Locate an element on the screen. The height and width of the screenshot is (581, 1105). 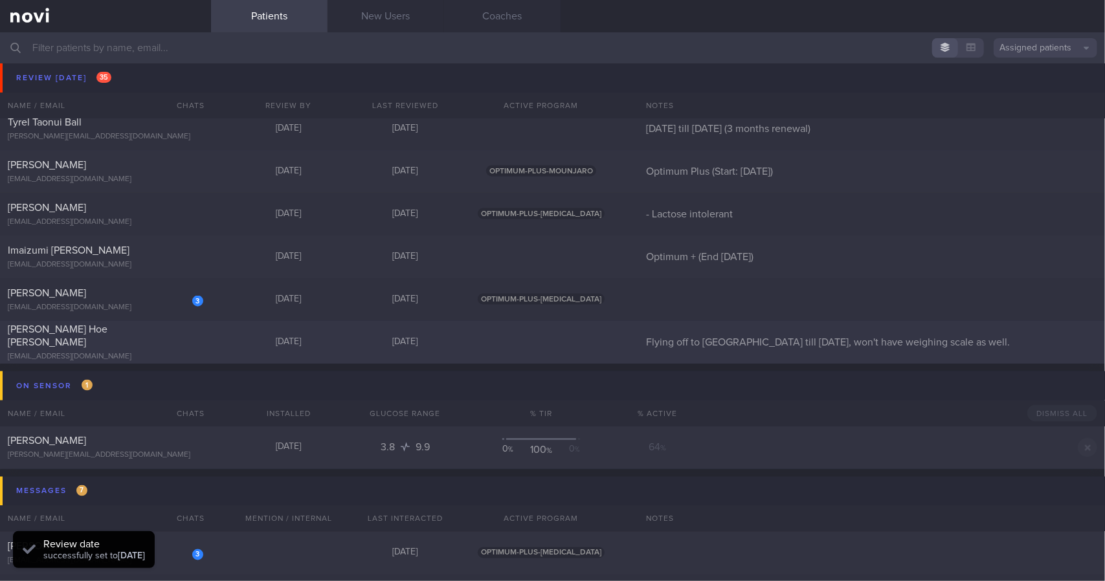
span: Tyrel Taonui Ball is located at coordinates (45, 122).